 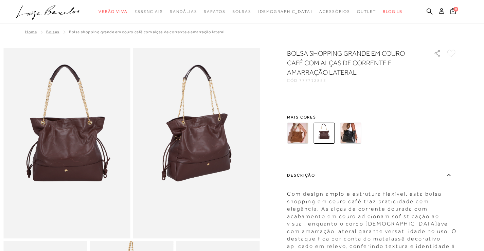 I want to click on span: BOLSA SHOPPING GRANDE EM COURO CAFÉ COM ALÇAS DE CORRENTE E AMARRAÇÃO LATERAL, so click(x=147, y=32).